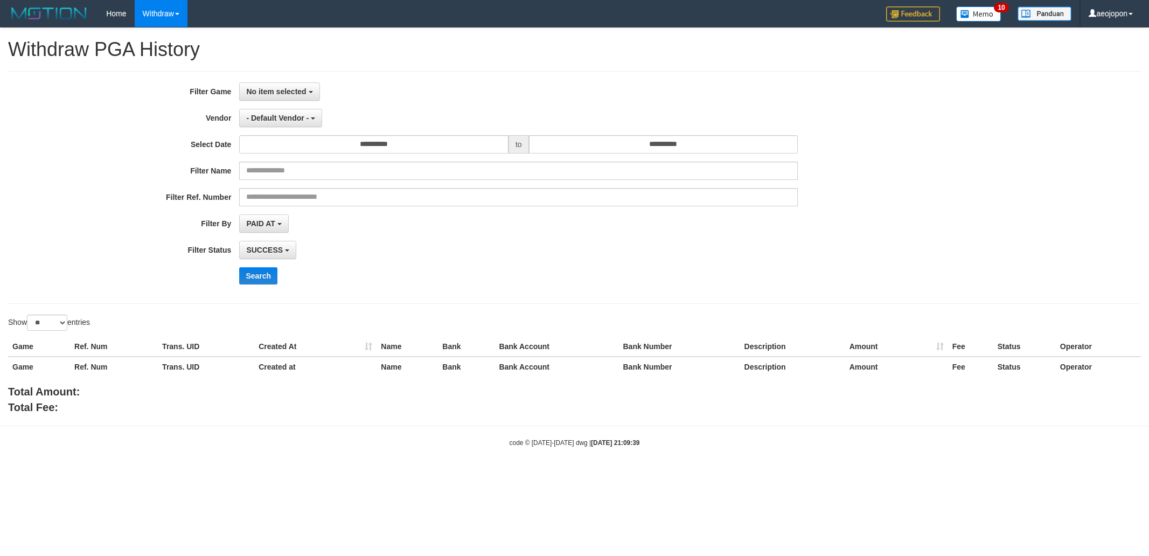 The image size is (1149, 556). Describe the element at coordinates (47, 323) in the screenshot. I see `select: Showentries` at that location.